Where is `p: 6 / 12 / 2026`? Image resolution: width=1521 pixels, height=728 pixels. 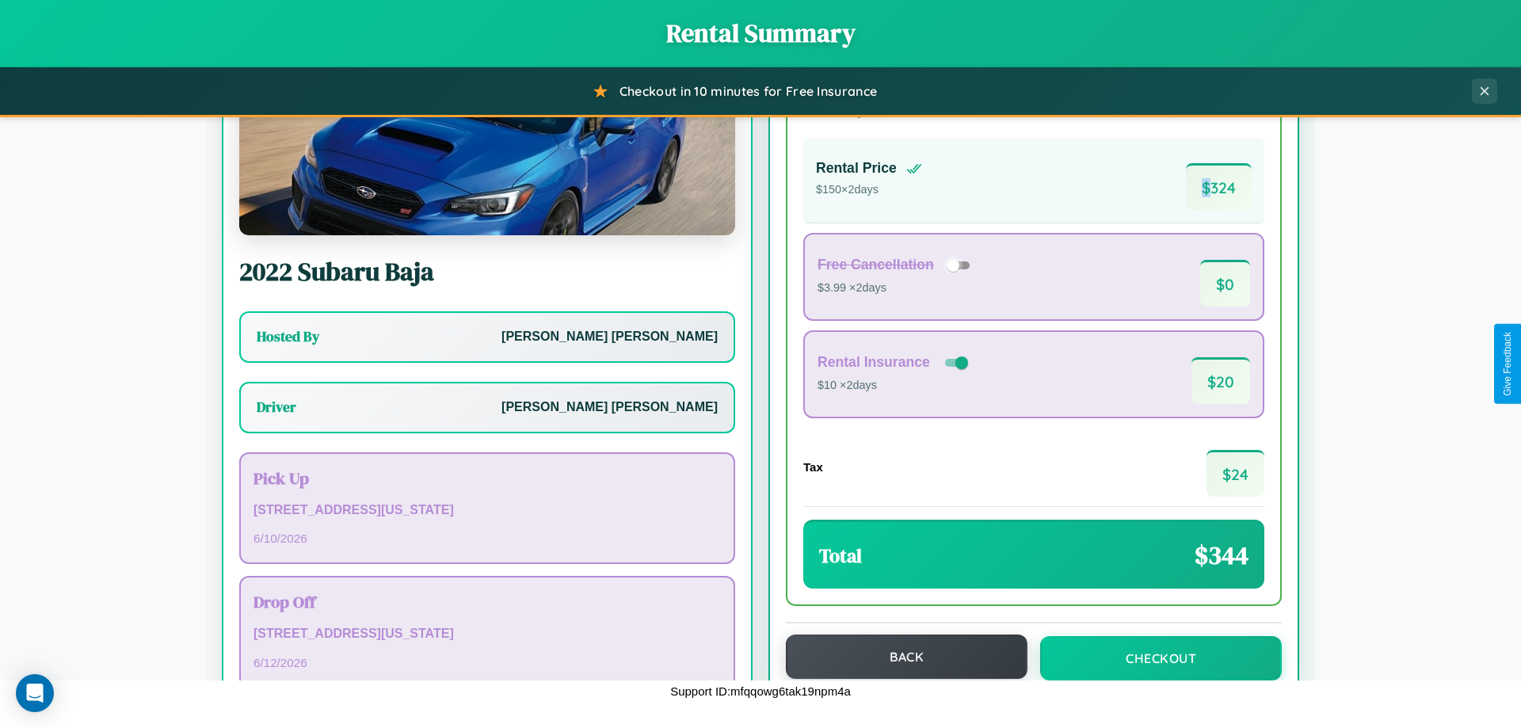
p: 6 / 12 / 2026 is located at coordinates (487, 662).